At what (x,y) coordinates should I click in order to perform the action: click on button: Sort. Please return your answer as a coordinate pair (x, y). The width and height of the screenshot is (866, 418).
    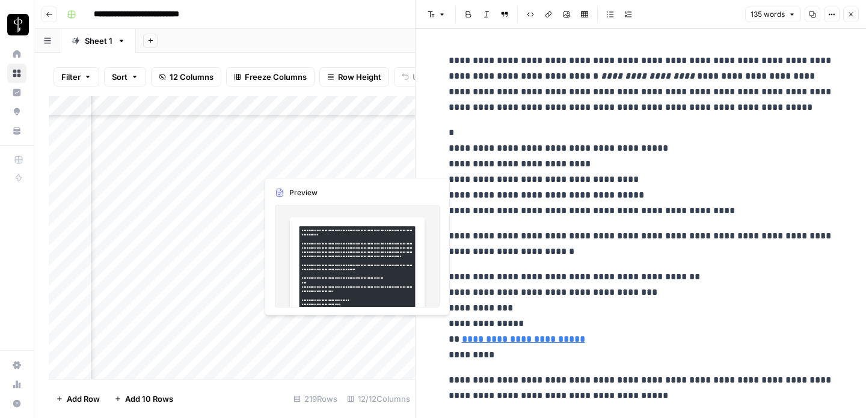
    Looking at the image, I should click on (125, 77).